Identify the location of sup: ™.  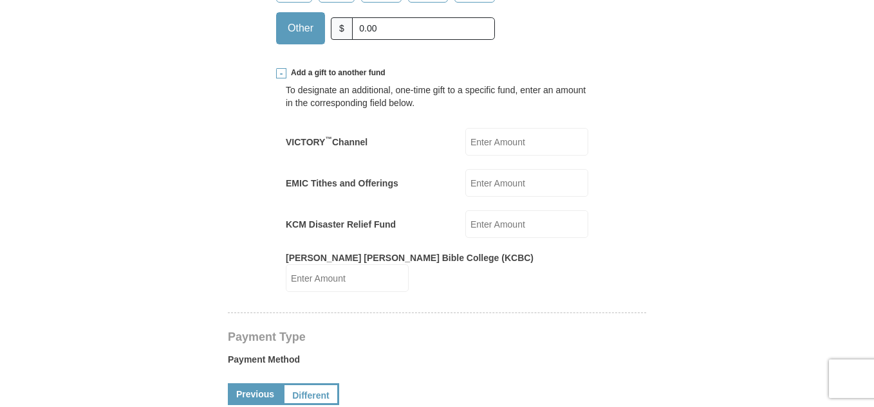
(328, 139).